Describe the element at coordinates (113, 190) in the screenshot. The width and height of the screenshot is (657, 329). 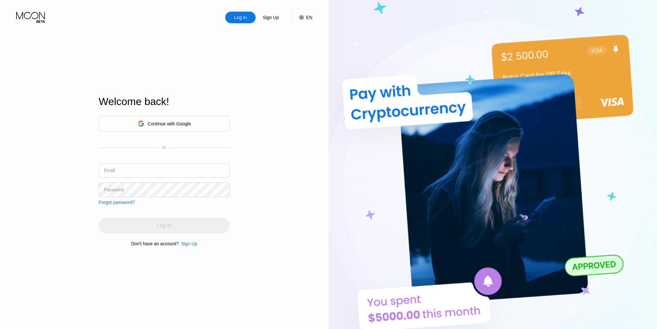
I see `div: Password` at that location.